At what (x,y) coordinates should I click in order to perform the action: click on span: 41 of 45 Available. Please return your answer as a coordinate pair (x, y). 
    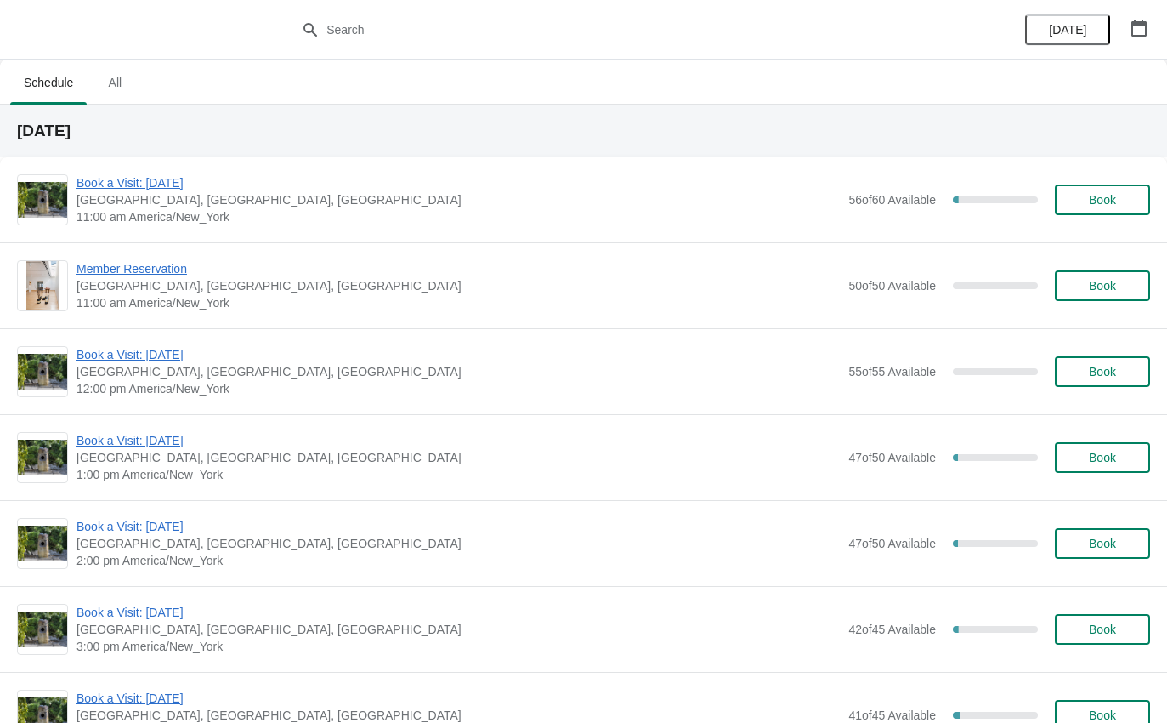
    Looking at the image, I should click on (892, 715).